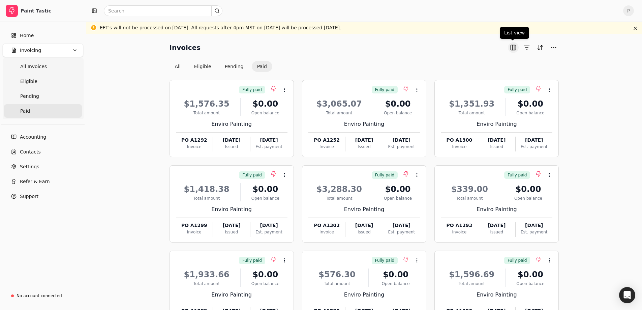 This screenshot has height=310, width=642. I want to click on div: No account connected, so click(39, 296).